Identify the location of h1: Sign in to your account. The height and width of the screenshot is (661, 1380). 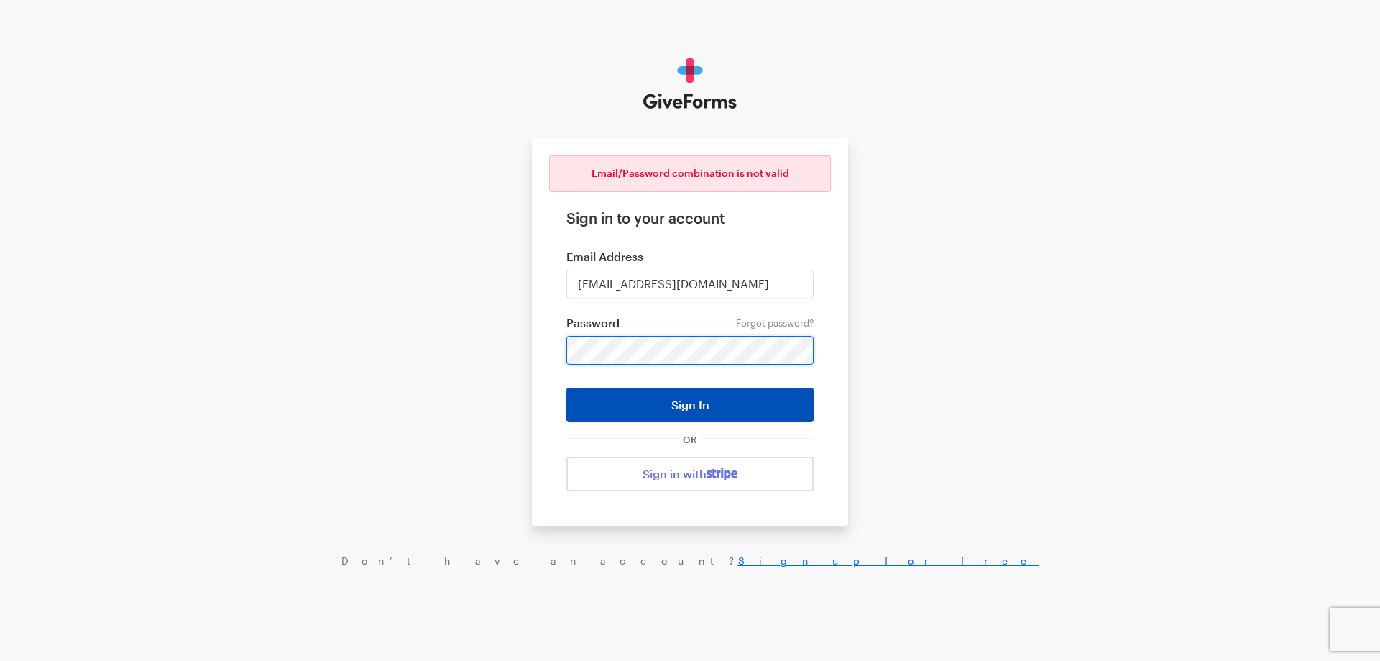
(690, 218).